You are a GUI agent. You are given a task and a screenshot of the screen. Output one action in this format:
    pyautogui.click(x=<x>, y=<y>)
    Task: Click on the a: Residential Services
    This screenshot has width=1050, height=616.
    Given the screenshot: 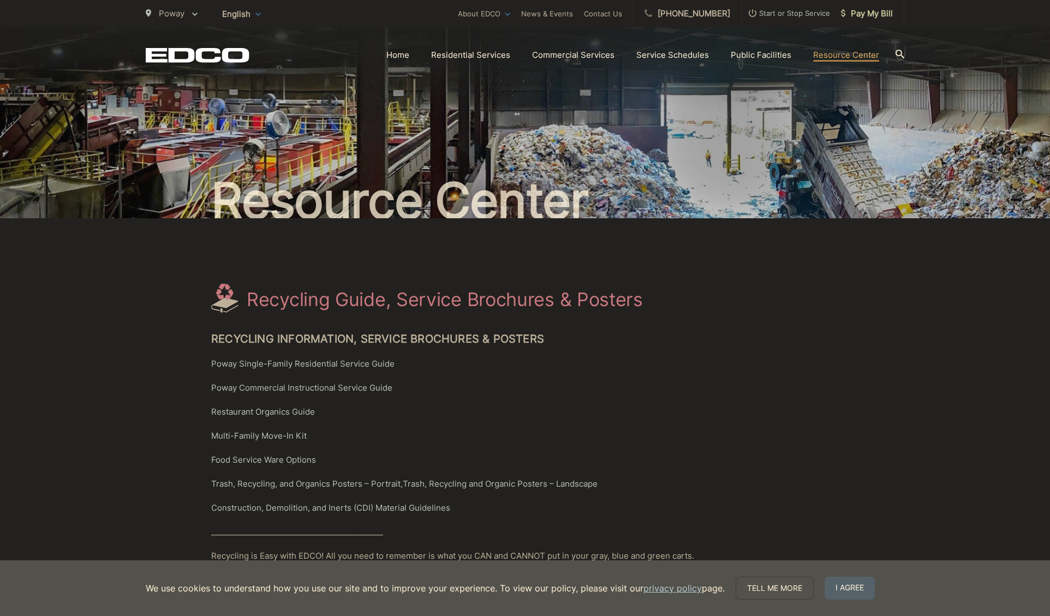 What is the action you would take?
    pyautogui.click(x=470, y=55)
    